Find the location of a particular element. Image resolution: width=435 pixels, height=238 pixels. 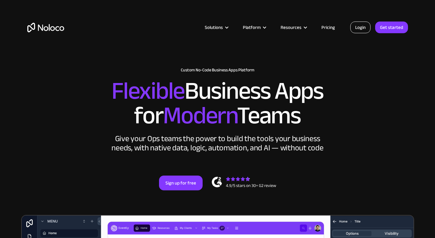

a: Sign up for free is located at coordinates (181, 183).